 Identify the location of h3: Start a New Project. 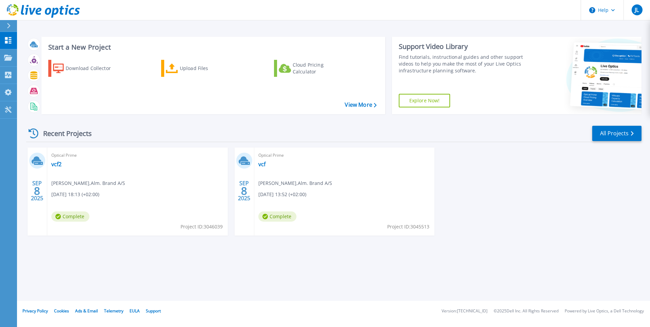
(212, 47).